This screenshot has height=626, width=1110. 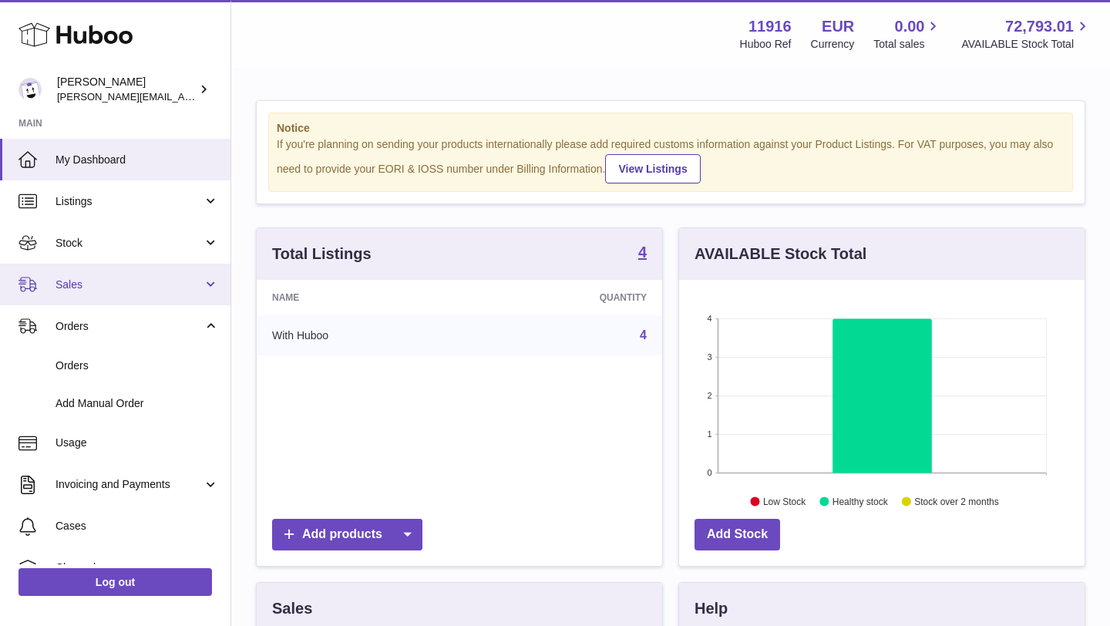 I want to click on td: With Huboo, so click(x=363, y=335).